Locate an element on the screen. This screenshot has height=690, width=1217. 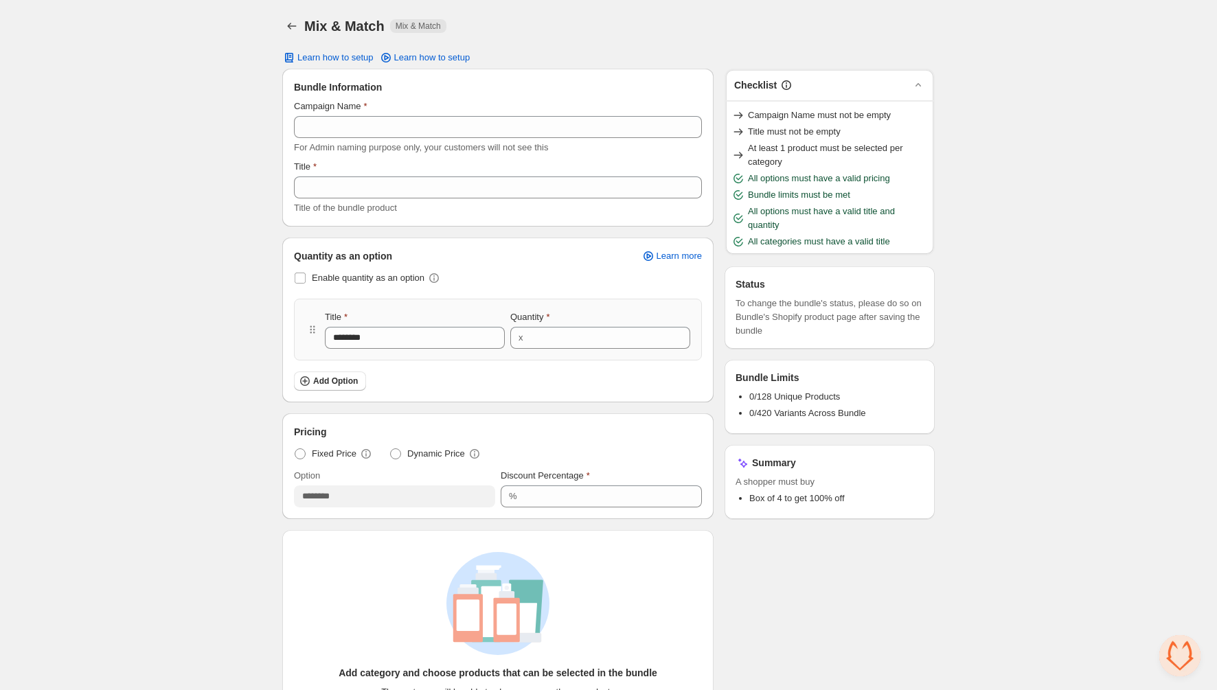
span: All options must have a valid title and quantity is located at coordinates (838, 218).